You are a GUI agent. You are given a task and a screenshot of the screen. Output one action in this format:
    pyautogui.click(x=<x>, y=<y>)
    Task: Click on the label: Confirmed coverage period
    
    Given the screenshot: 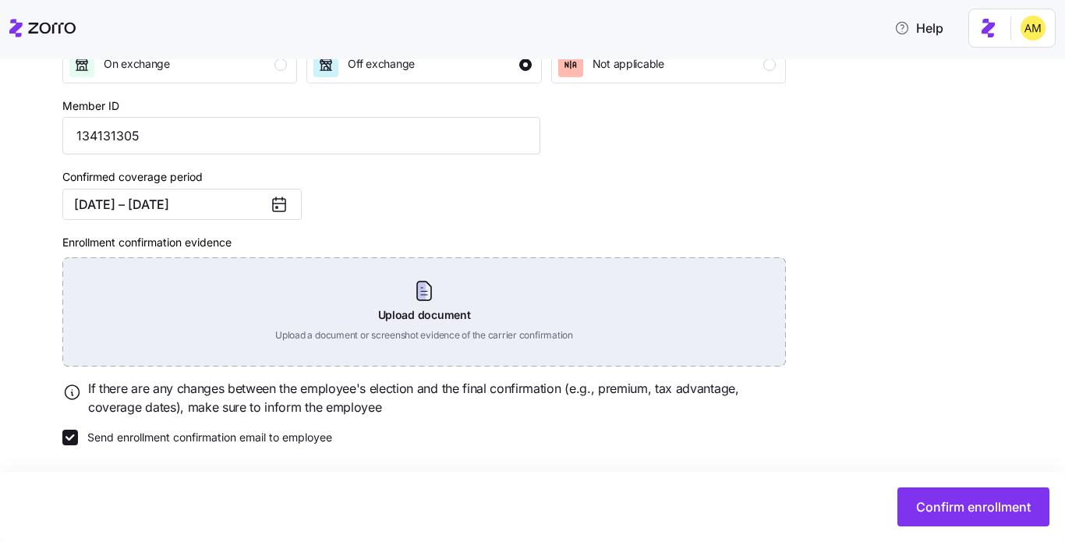 What is the action you would take?
    pyautogui.click(x=133, y=177)
    